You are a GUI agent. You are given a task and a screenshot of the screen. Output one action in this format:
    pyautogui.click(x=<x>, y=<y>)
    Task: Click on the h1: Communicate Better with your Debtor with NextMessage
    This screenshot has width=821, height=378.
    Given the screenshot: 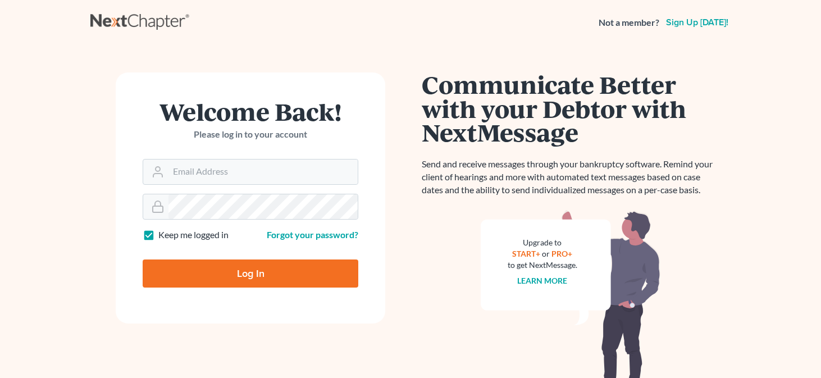 What is the action you would take?
    pyautogui.click(x=571, y=108)
    